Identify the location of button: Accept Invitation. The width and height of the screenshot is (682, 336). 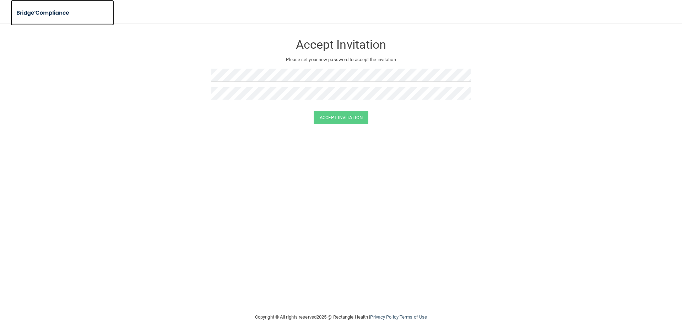
(341, 117).